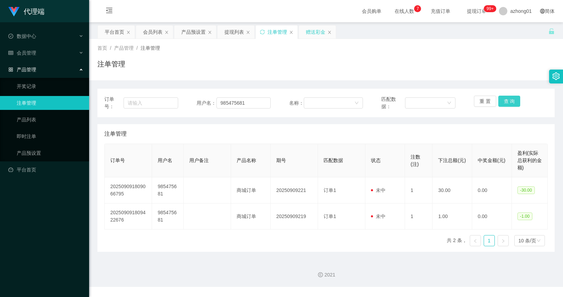  I want to click on span: 下注总额(元), so click(452, 160).